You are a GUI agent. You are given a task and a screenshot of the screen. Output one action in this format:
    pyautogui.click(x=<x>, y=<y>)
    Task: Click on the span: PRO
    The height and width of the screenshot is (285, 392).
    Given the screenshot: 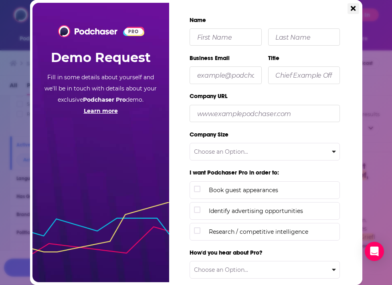 What is the action you would take?
    pyautogui.click(x=133, y=31)
    